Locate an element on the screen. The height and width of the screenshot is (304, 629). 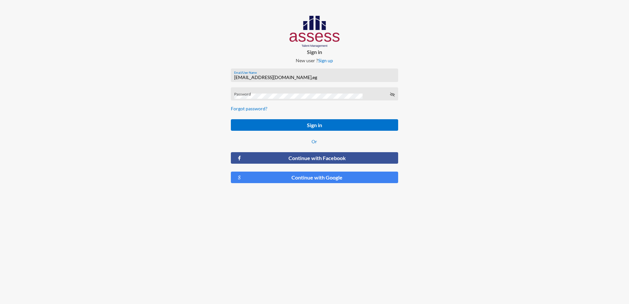
p: Or is located at coordinates (314, 141).